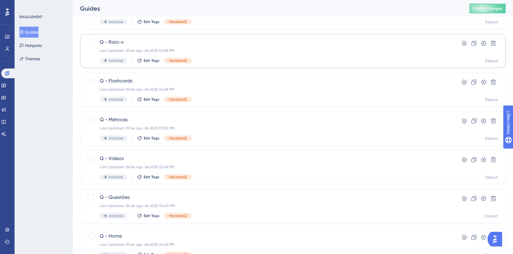  What do you see at coordinates (30, 59) in the screenshot?
I see `button: Themes` at bounding box center [30, 59].